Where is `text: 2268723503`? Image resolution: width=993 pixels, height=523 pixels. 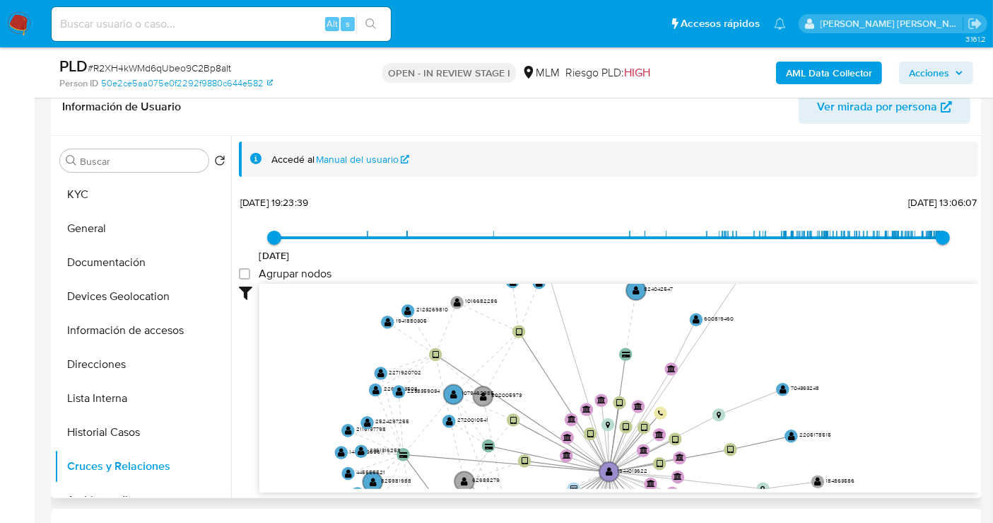
text: 2268723503 is located at coordinates (400, 388).